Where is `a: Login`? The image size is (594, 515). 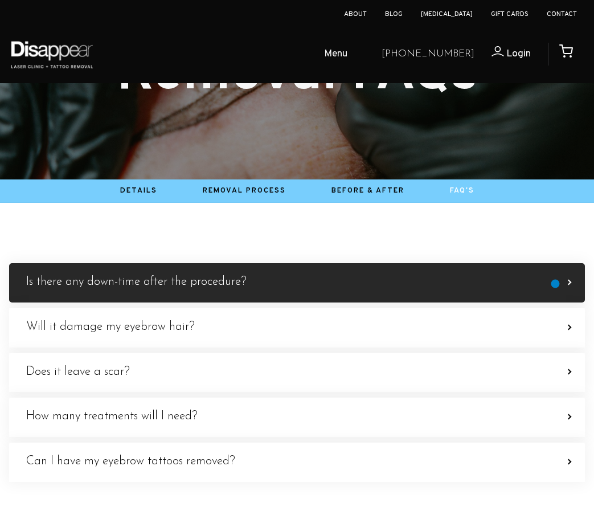
a: Login is located at coordinates (502, 54).